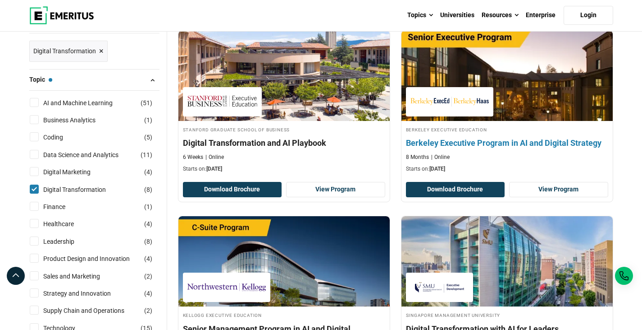  What do you see at coordinates (62, 137) in the screenshot?
I see `a: Coding` at bounding box center [62, 137].